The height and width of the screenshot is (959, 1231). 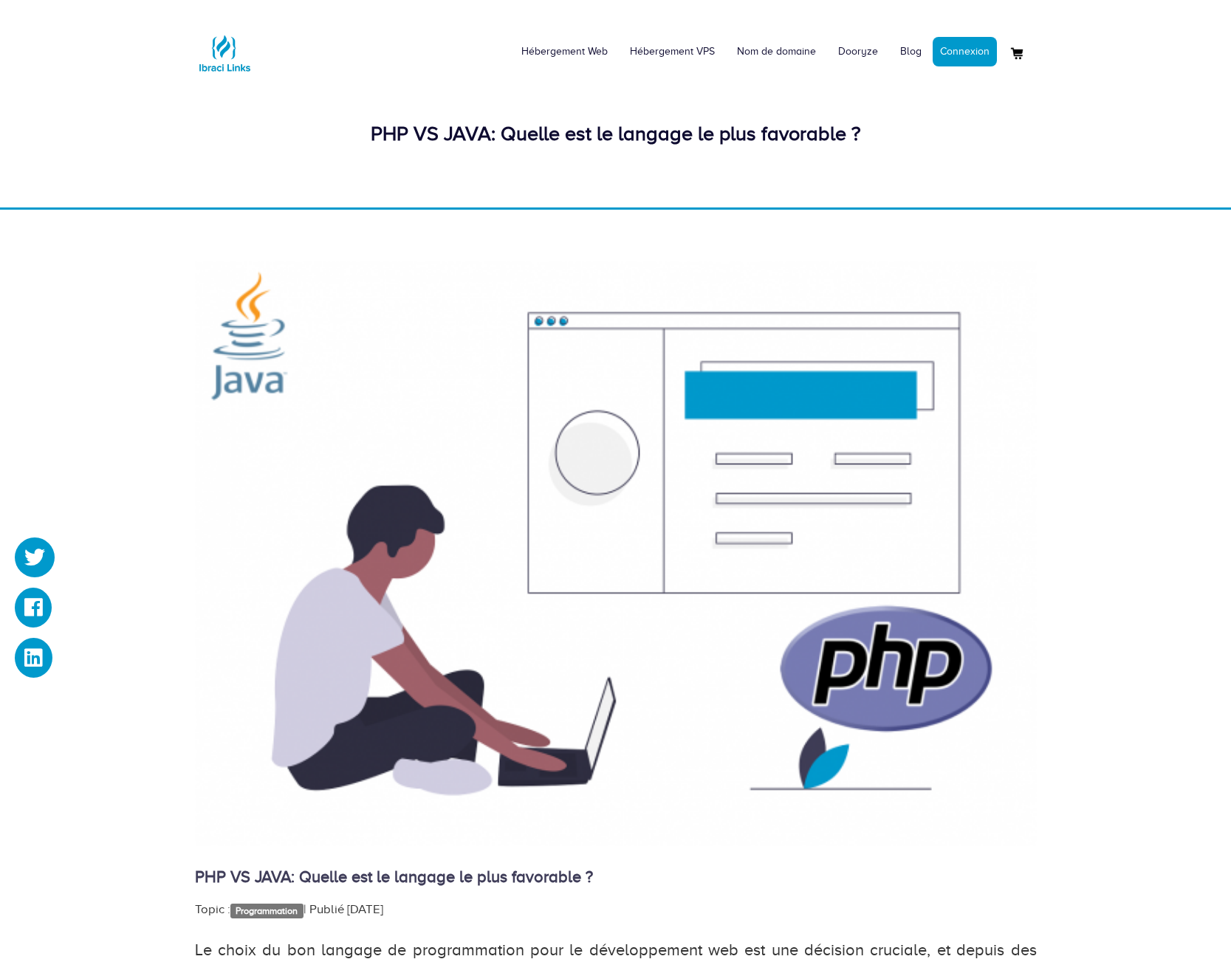 I want to click on a: Hébergement VPS, so click(x=672, y=52).